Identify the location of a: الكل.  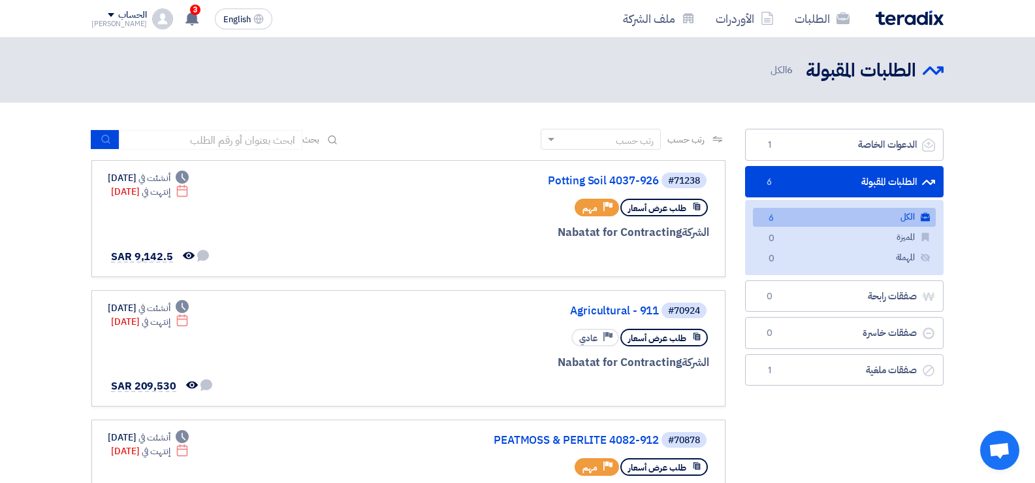
(844, 217).